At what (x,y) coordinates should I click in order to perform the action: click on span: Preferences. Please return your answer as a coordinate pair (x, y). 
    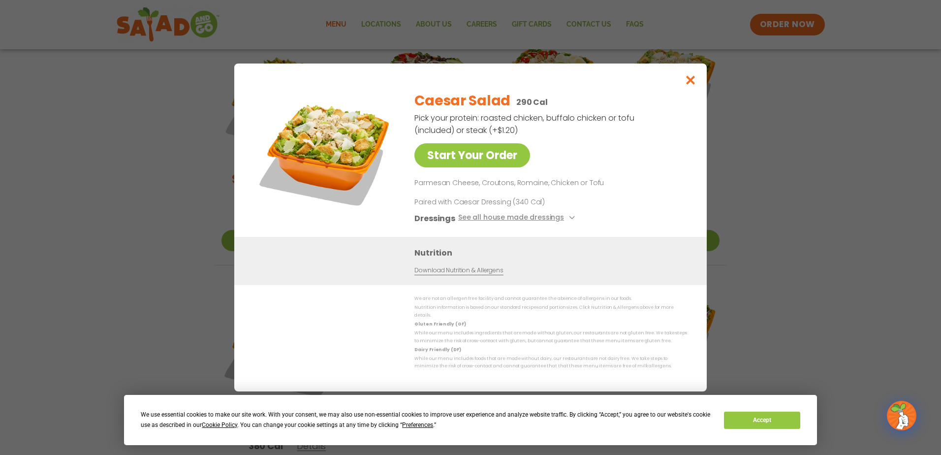
    Looking at the image, I should click on (417, 425).